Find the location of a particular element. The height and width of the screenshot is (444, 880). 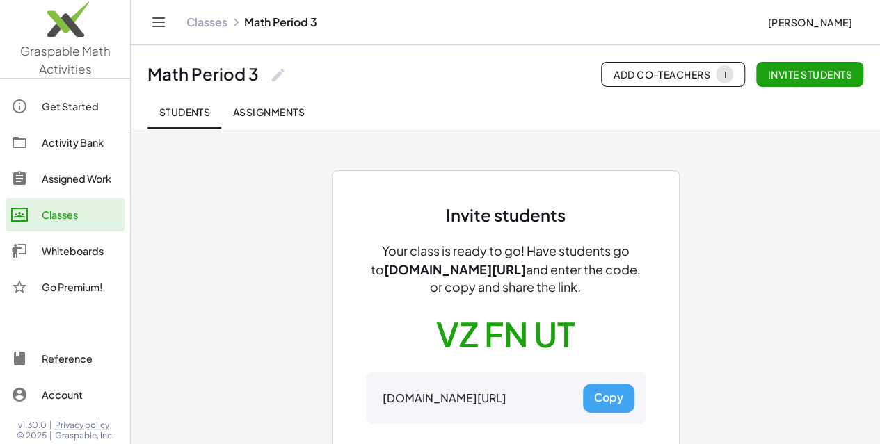

span: Graspable Math Activities is located at coordinates (65, 60).